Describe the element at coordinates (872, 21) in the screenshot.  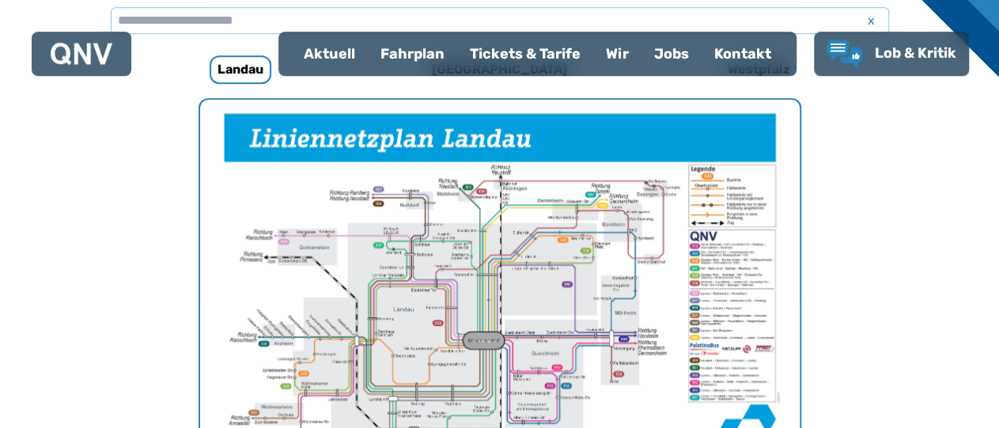
I see `span: x` at that location.